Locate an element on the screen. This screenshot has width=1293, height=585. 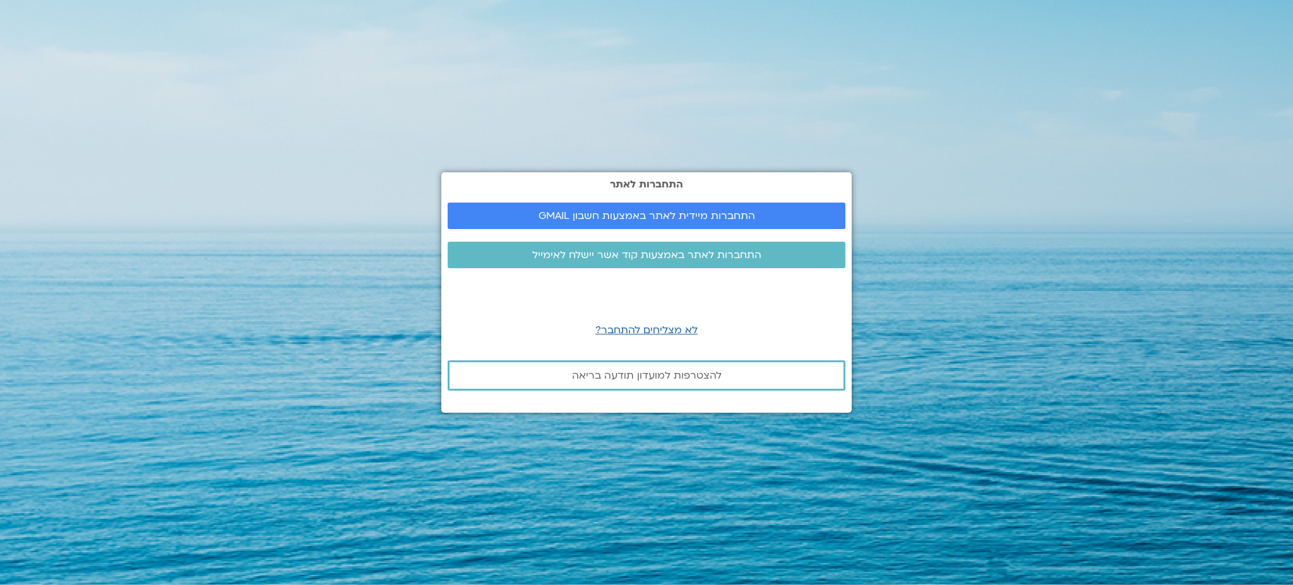
a: להצטרפות למועדון תודעה בריאה is located at coordinates (646, 376).